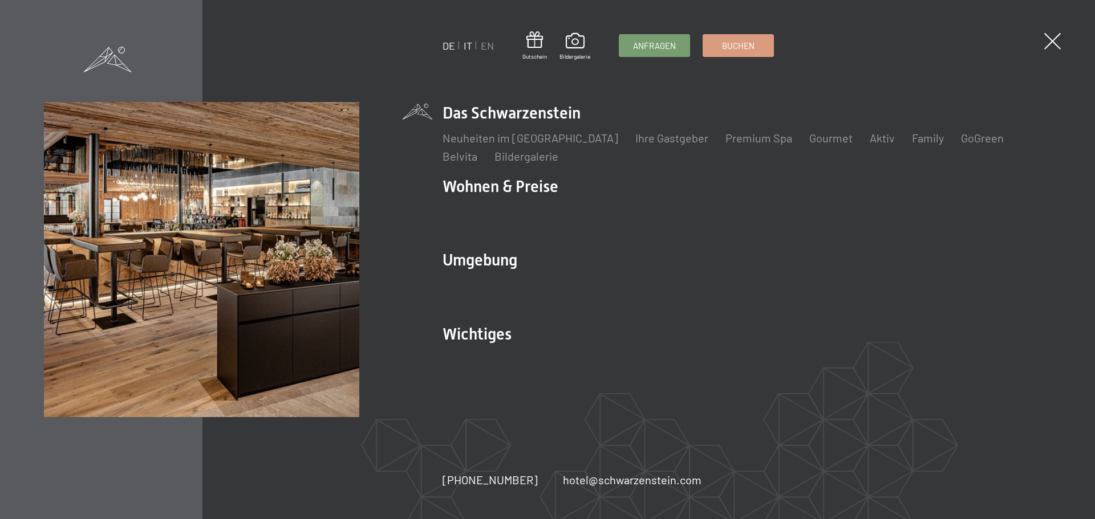 The width and height of the screenshot is (1095, 519). What do you see at coordinates (654, 46) in the screenshot?
I see `span: Anfragen` at bounding box center [654, 46].